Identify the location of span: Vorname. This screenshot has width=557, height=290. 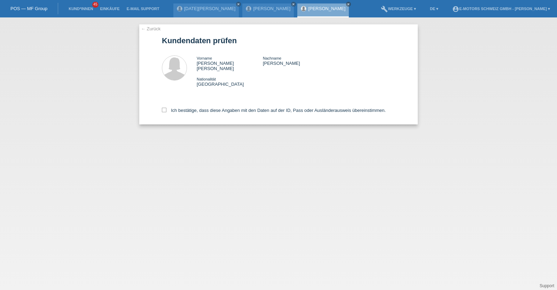
(205, 58).